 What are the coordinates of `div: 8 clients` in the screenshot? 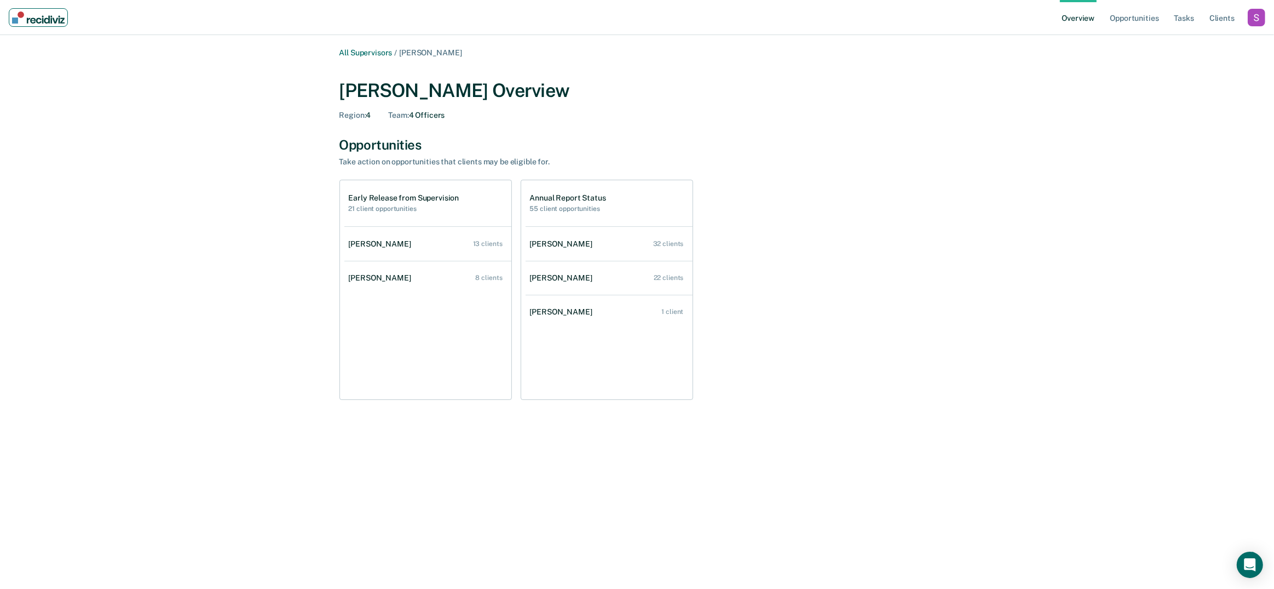 It's located at (489, 278).